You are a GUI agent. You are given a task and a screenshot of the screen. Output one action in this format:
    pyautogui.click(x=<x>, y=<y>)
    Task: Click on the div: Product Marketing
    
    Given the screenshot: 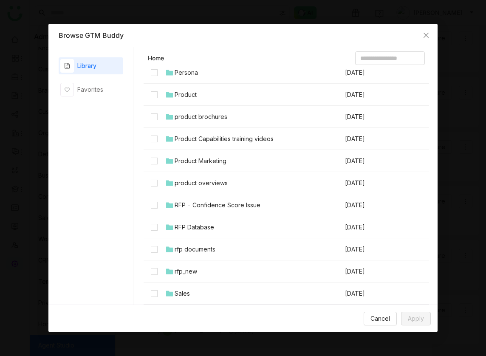 What is the action you would take?
    pyautogui.click(x=201, y=161)
    